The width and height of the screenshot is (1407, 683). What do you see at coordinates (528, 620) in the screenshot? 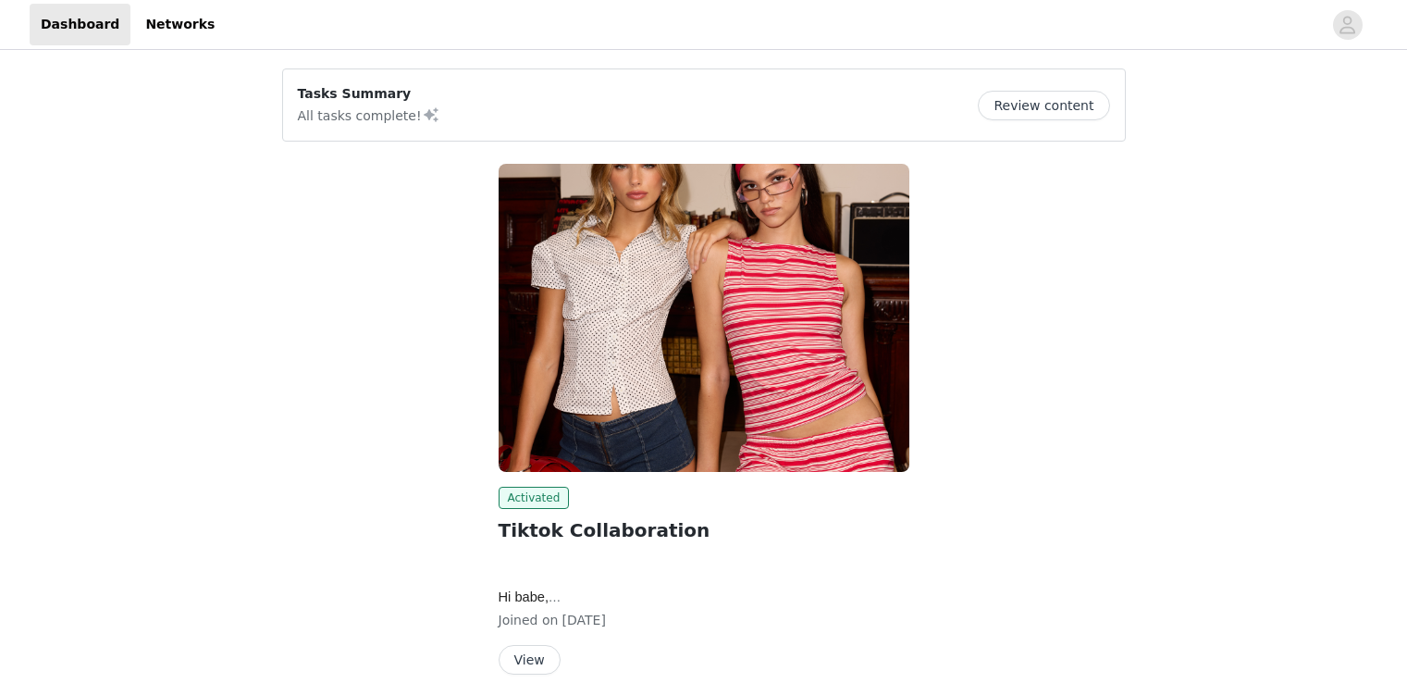
I see `span: Joined on` at bounding box center [528, 620].